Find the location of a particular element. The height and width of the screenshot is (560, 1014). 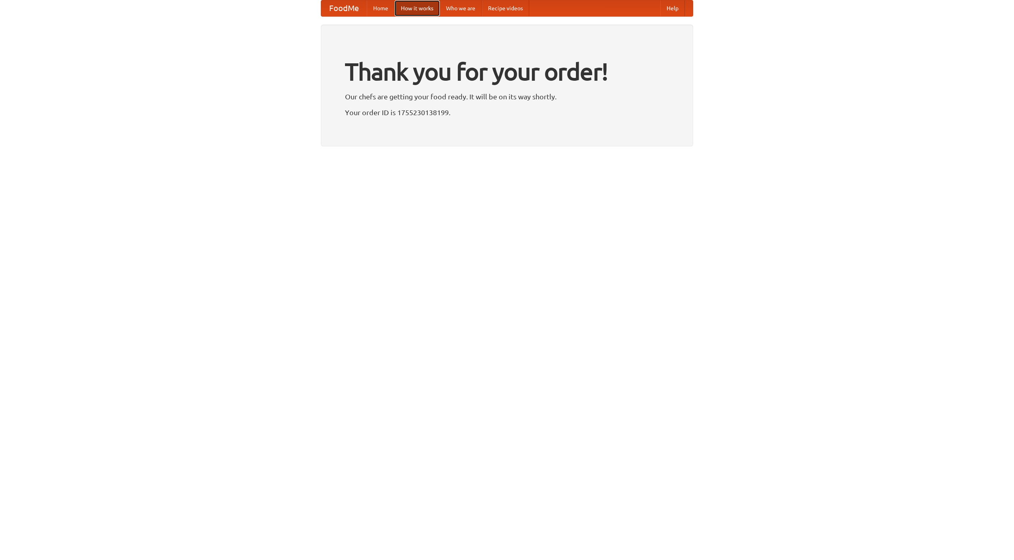

h1: Thank you for your order! is located at coordinates (507, 72).